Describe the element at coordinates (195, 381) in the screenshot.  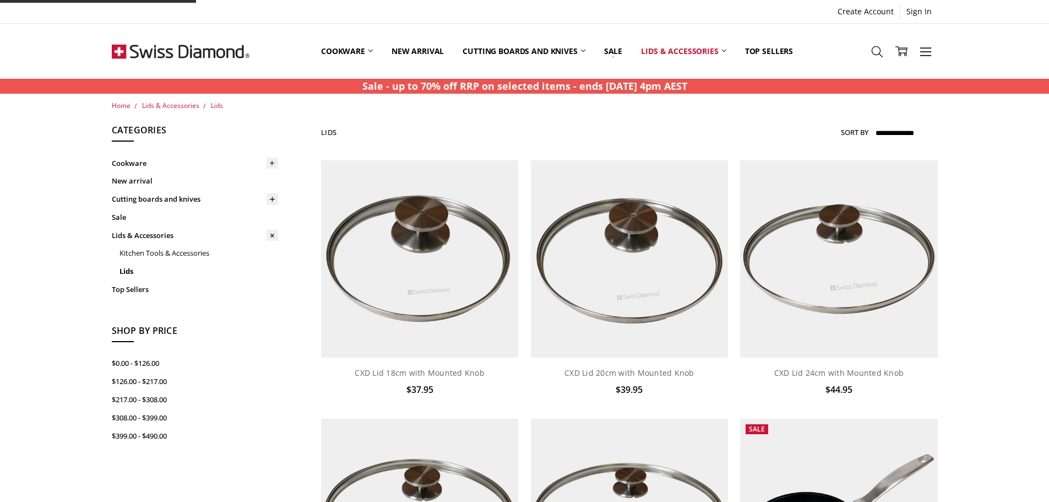
I see `a: $126.00 - $217.00` at that location.